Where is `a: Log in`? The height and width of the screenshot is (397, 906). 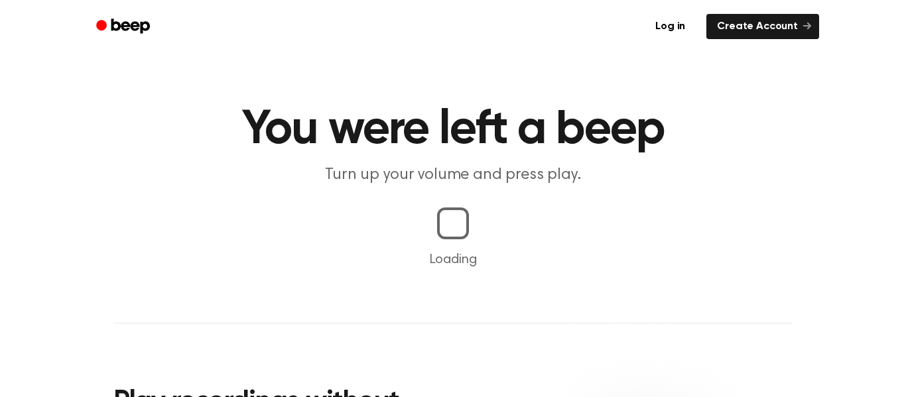
a: Log in is located at coordinates (670, 27).